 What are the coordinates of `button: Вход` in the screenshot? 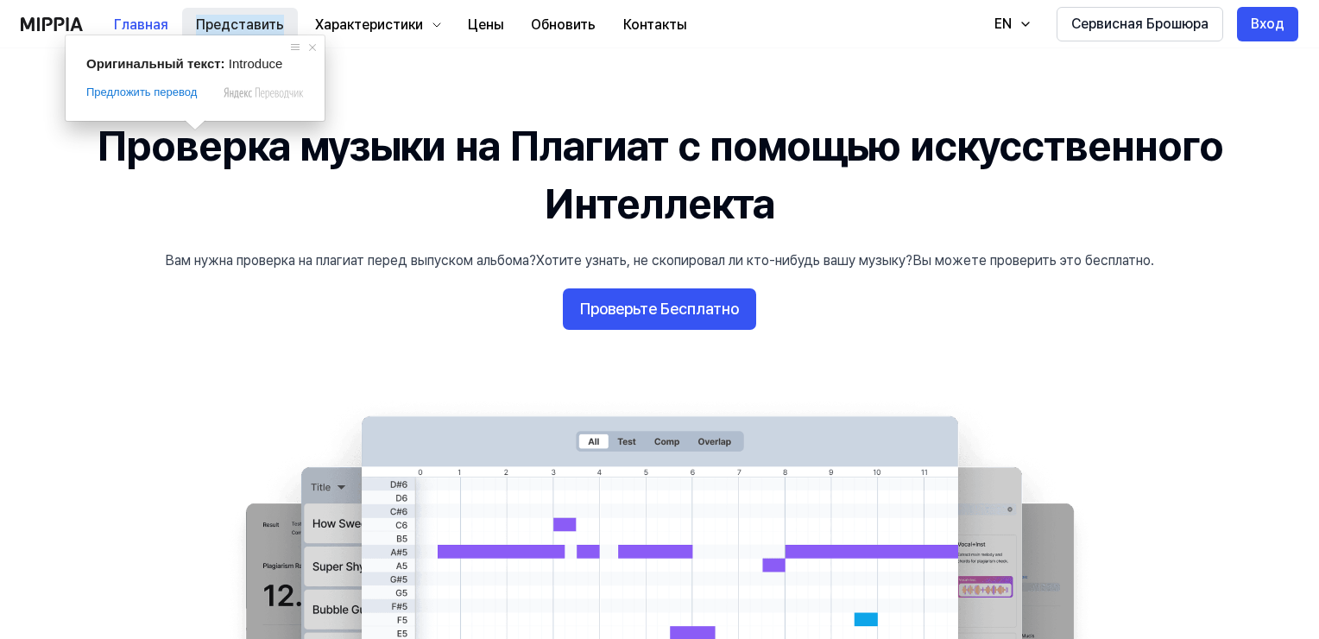 It's located at (1267, 24).